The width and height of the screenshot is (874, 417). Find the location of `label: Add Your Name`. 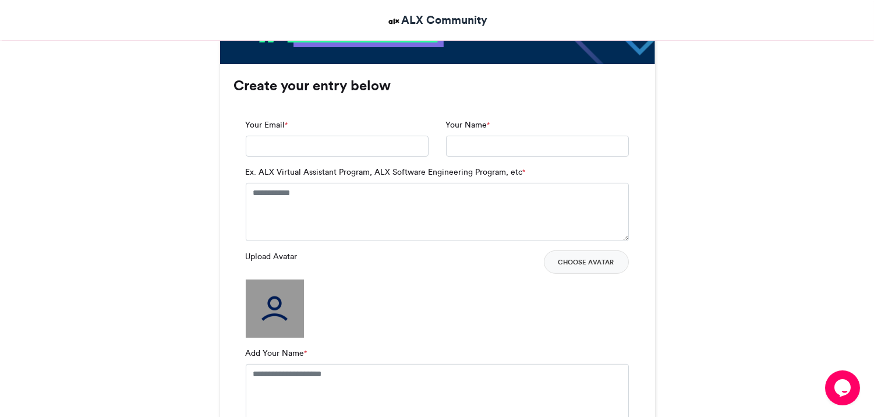

label: Add Your Name is located at coordinates (277, 353).